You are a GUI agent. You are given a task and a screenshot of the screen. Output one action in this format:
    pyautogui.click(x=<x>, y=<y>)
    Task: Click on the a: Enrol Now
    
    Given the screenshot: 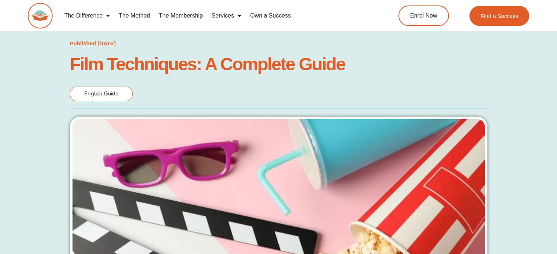 What is the action you would take?
    pyautogui.click(x=424, y=16)
    